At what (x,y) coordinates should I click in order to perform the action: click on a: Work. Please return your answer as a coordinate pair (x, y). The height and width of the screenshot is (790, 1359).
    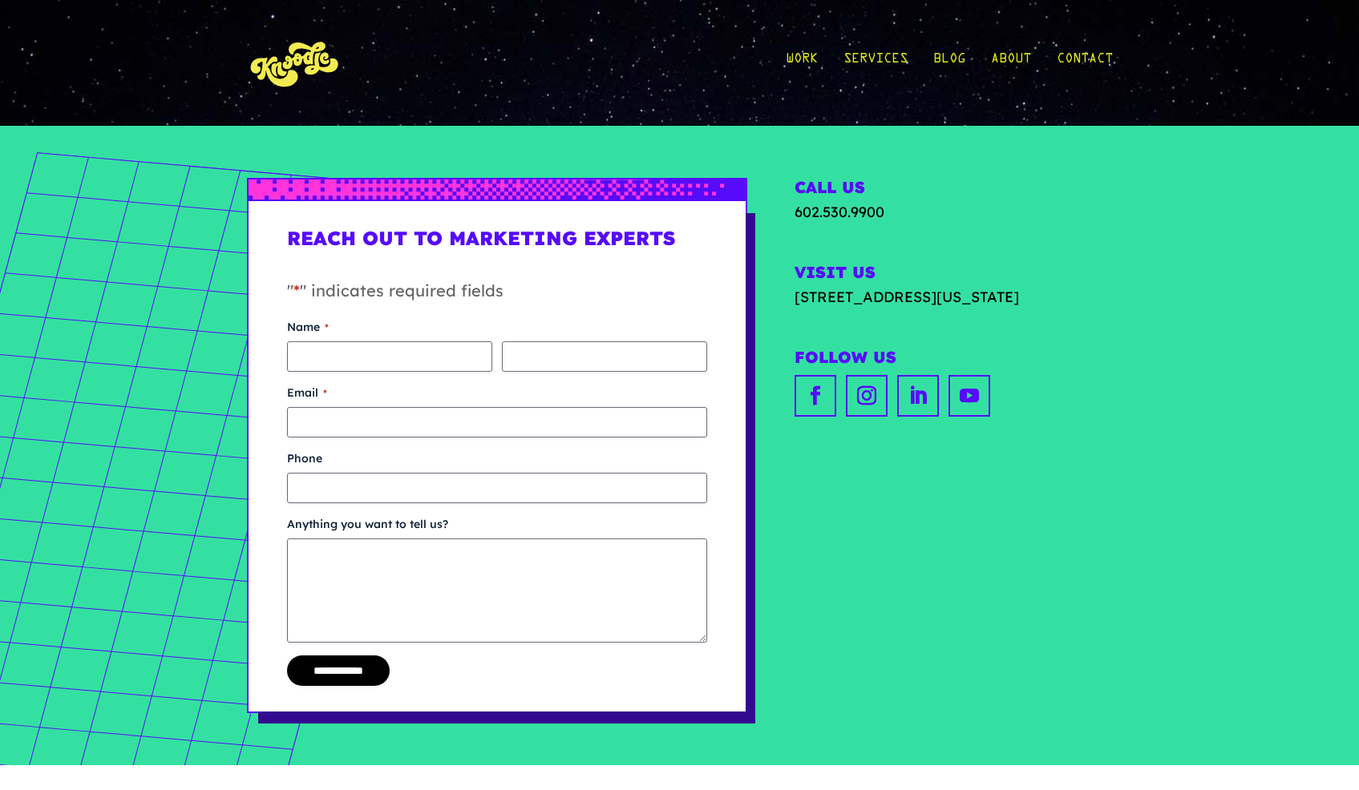
    Looking at the image, I should click on (801, 63).